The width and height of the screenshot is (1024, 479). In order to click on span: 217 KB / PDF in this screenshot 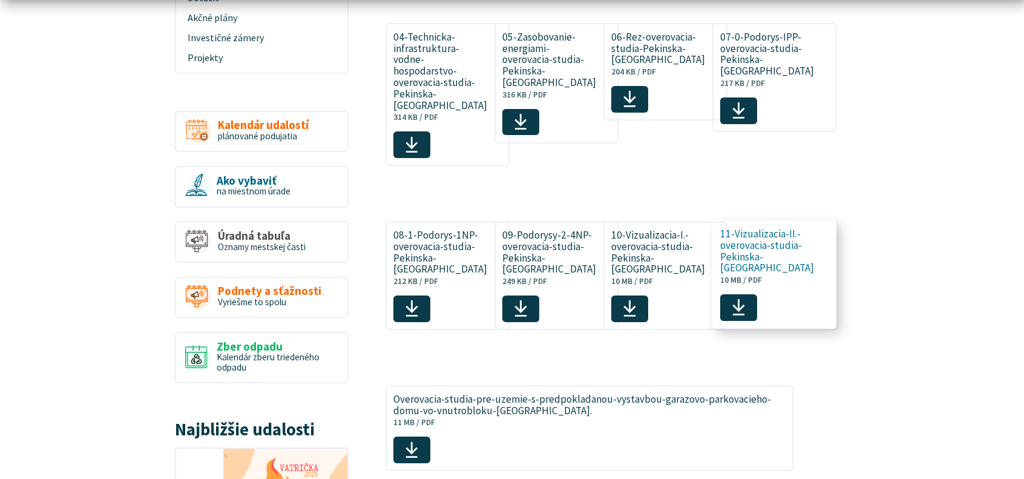, I will do `click(742, 83)`.